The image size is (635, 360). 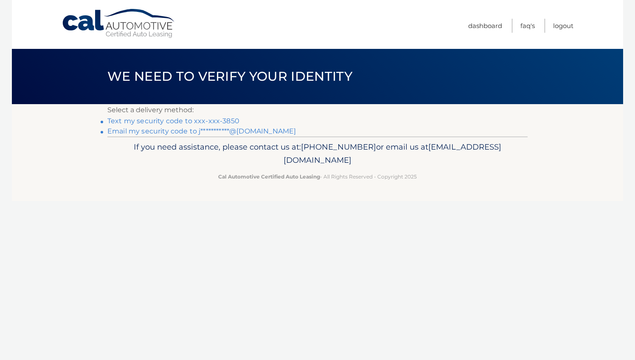 I want to click on a: Text my security code to xxx-xxx-3850, so click(x=173, y=121).